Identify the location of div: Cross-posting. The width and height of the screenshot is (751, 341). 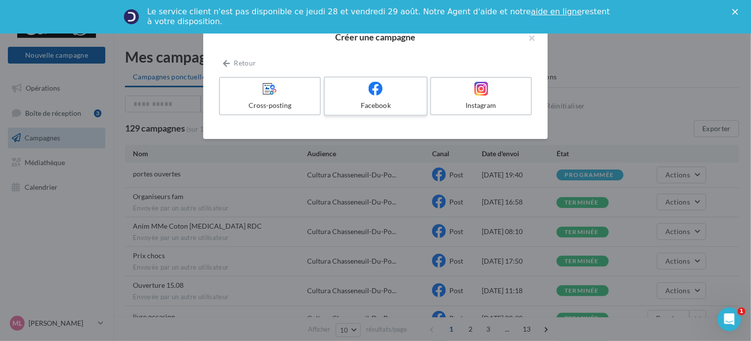
(270, 105).